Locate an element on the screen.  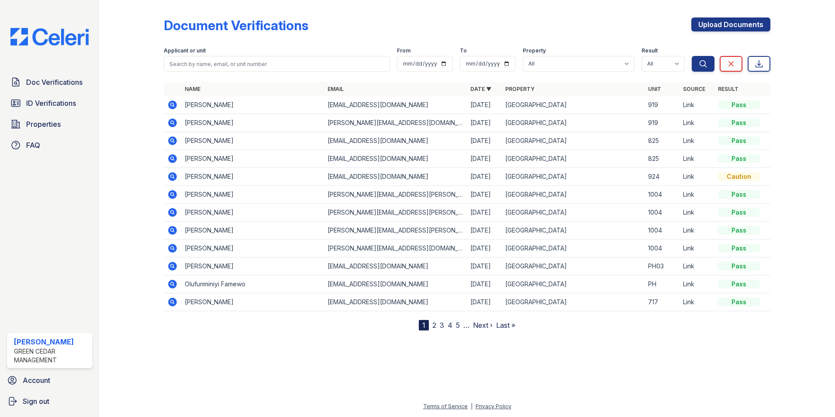
a: Result is located at coordinates (728, 89).